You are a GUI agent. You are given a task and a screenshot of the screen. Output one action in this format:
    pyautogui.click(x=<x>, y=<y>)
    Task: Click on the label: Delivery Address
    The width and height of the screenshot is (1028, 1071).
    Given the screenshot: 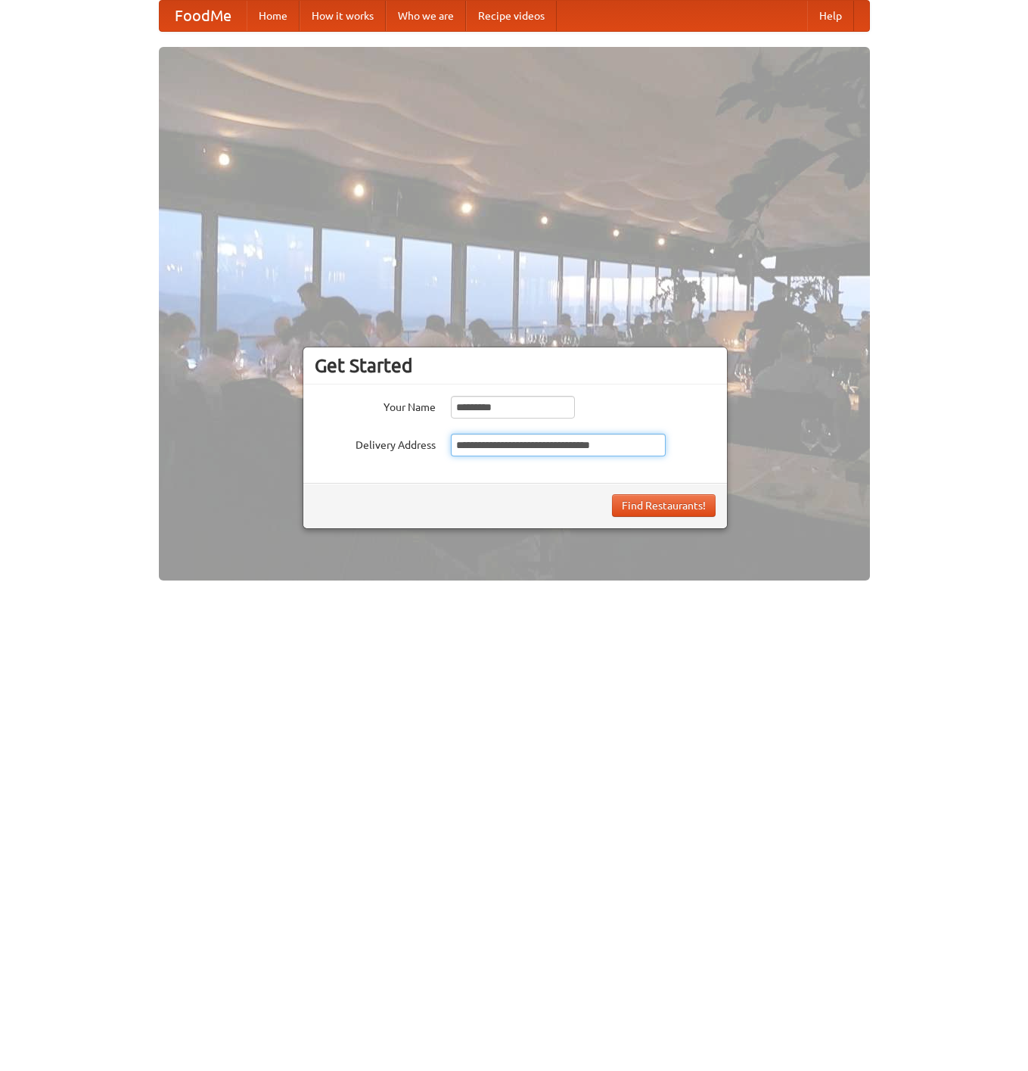 What is the action you would take?
    pyautogui.click(x=375, y=443)
    